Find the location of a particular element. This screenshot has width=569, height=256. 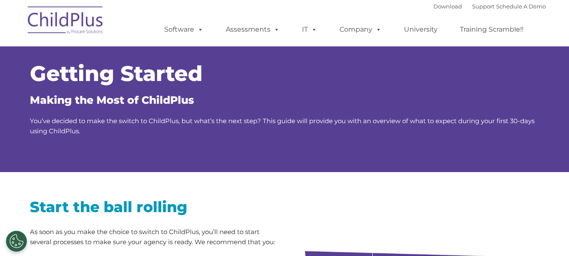

p: As soon as you make the choice to switch to ChildPlus, you’ll need to start several processes to ... is located at coordinates (154, 237).